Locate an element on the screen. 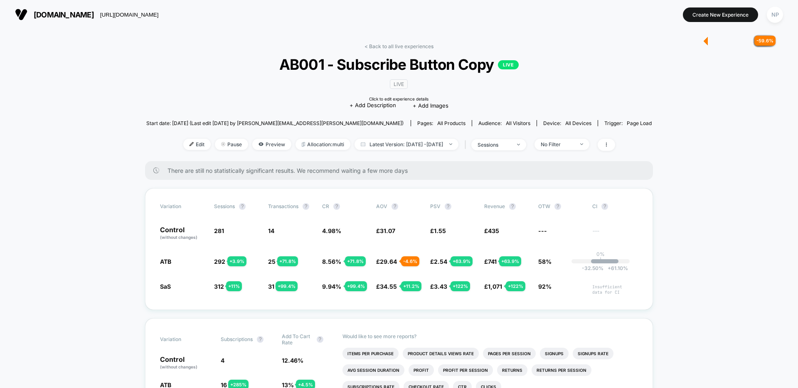  div: Pages: is located at coordinates (441, 123).